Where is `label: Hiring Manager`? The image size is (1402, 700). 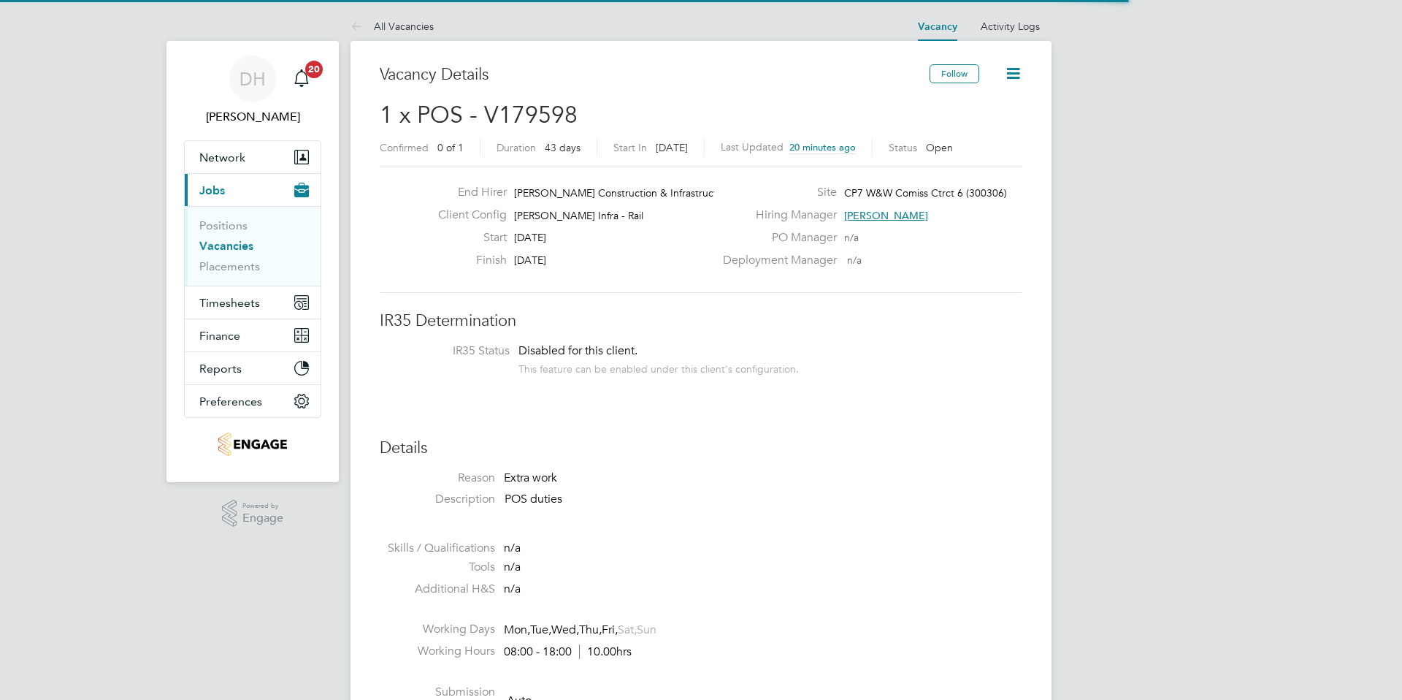
label: Hiring Manager is located at coordinates (776, 215).